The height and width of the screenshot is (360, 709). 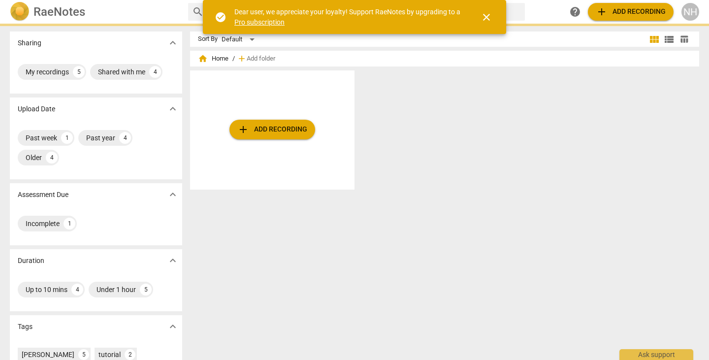 I want to click on div: Up to 10 mins, so click(x=46, y=289).